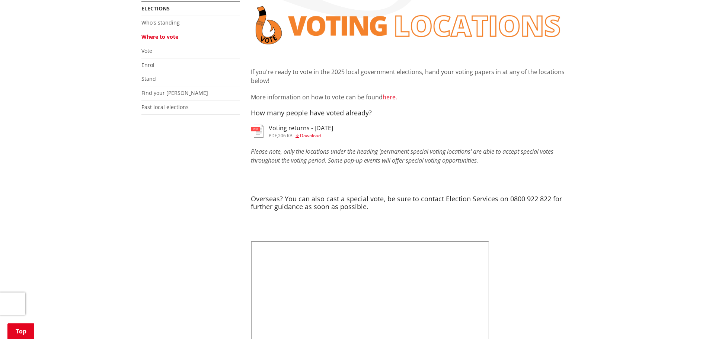 The width and height of the screenshot is (709, 339). What do you see at coordinates (410, 25) in the screenshot?
I see `img: voting locations banner` at bounding box center [410, 25].